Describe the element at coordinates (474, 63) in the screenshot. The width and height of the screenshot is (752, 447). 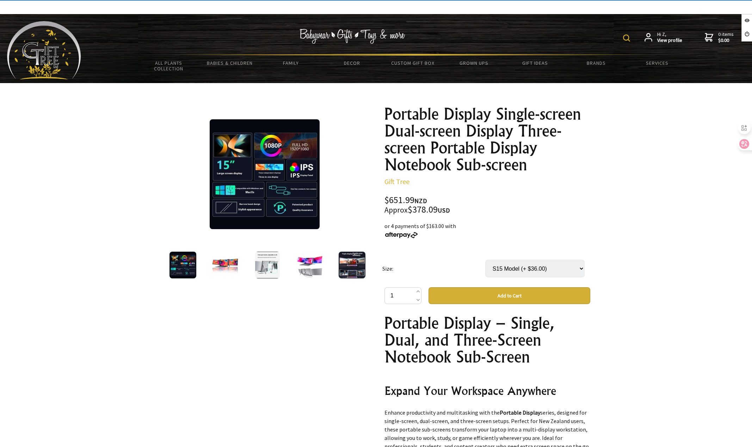
I see `a: Grown Ups` at that location.